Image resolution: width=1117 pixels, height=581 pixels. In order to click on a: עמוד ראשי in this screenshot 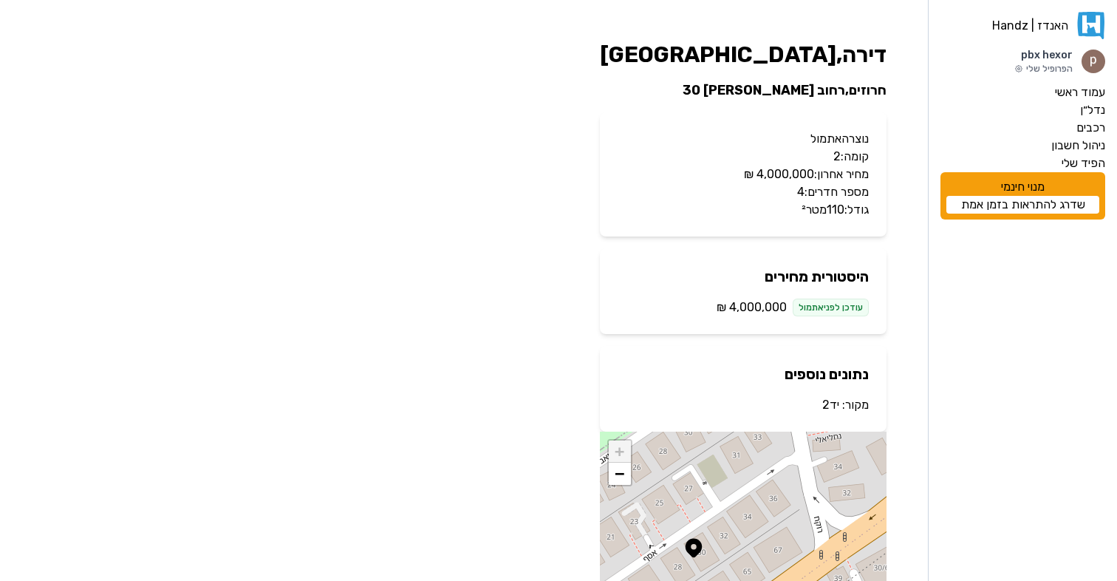, I will do `click(1023, 92)`.